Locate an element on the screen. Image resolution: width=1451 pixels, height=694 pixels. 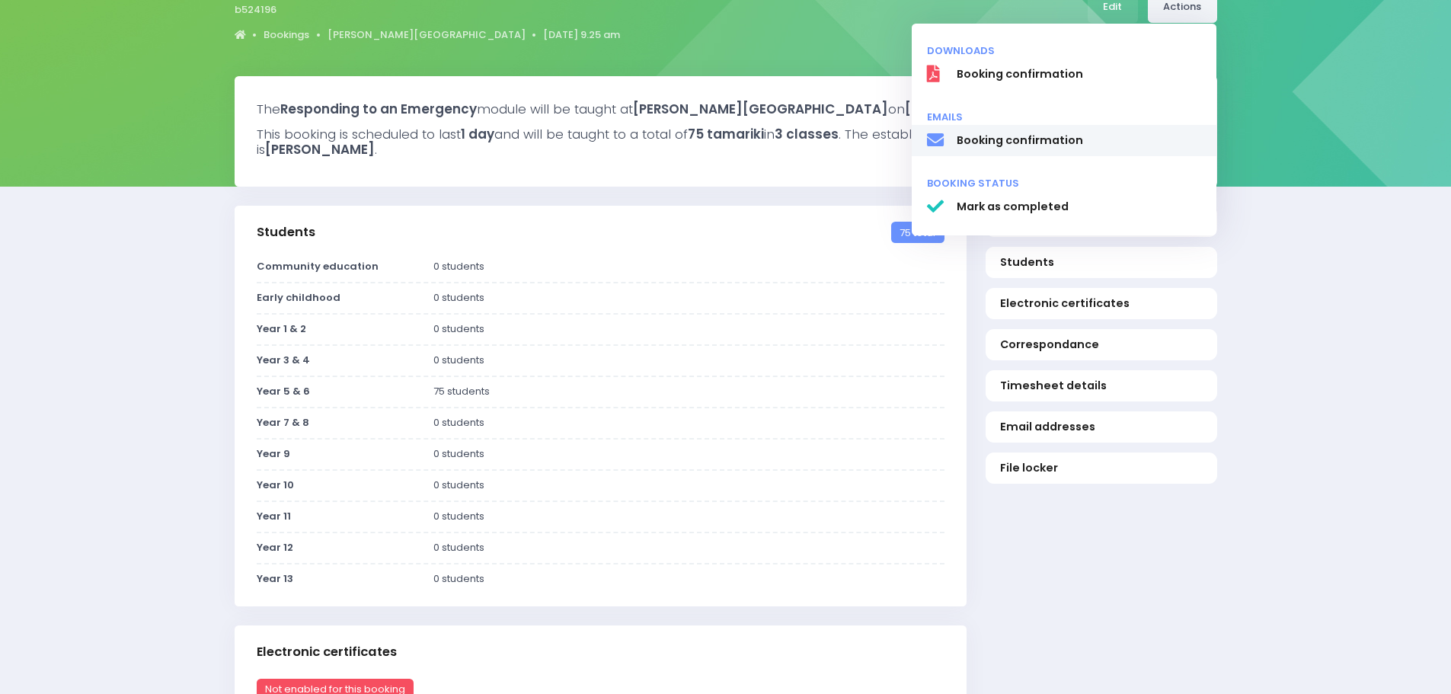
strong: Year 9 is located at coordinates (273, 453).